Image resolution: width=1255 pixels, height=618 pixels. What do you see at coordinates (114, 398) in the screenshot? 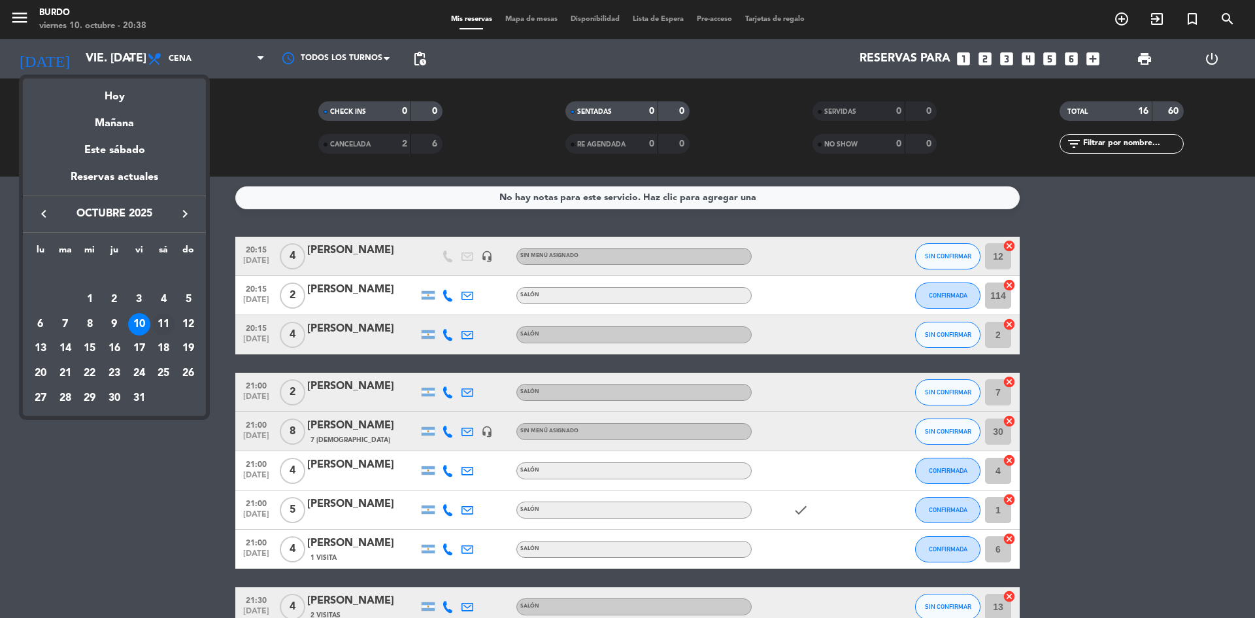
I see `div: 30` at bounding box center [114, 398].